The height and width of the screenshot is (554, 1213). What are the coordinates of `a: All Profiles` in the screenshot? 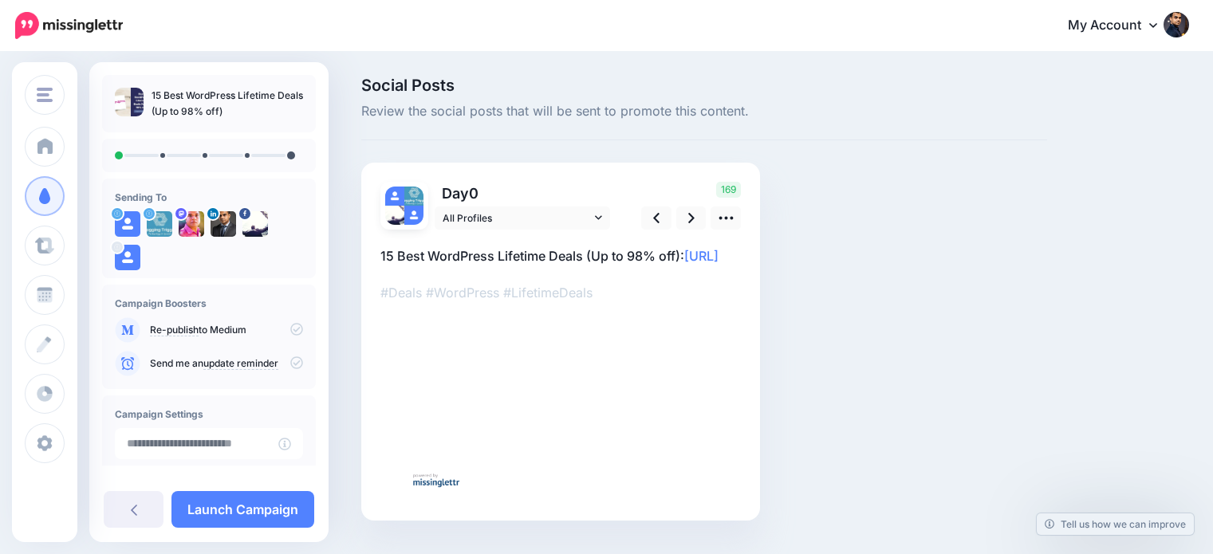 It's located at (522, 218).